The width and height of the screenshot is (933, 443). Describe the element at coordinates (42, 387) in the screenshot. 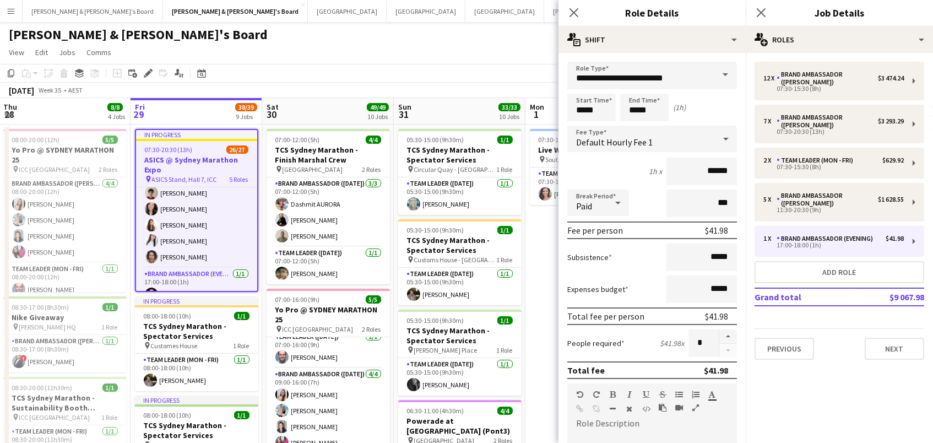

I see `span: 08:30-20:00 (11h30m)` at that location.